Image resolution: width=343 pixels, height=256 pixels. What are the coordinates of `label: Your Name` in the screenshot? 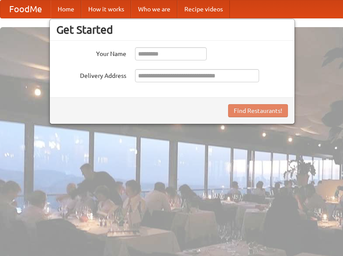 It's located at (91, 52).